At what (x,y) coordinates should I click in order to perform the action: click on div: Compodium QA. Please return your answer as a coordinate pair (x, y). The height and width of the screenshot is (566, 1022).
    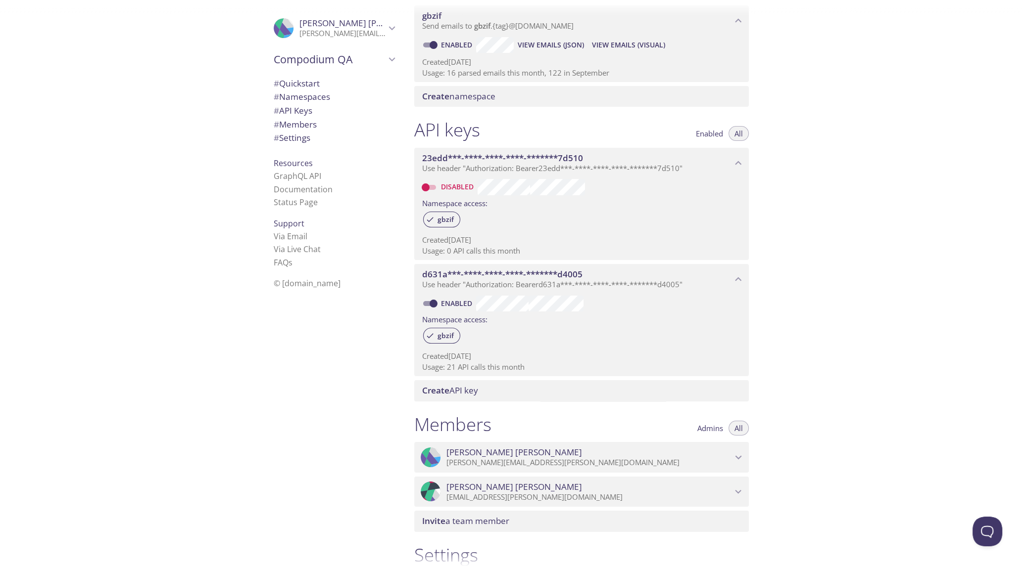
    Looking at the image, I should click on (334, 59).